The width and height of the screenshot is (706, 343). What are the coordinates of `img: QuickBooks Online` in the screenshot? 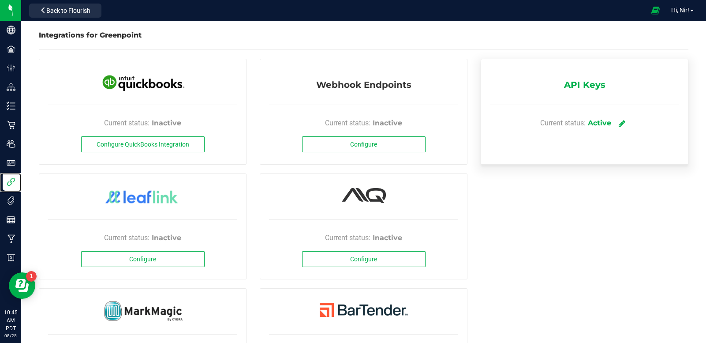 It's located at (143, 82).